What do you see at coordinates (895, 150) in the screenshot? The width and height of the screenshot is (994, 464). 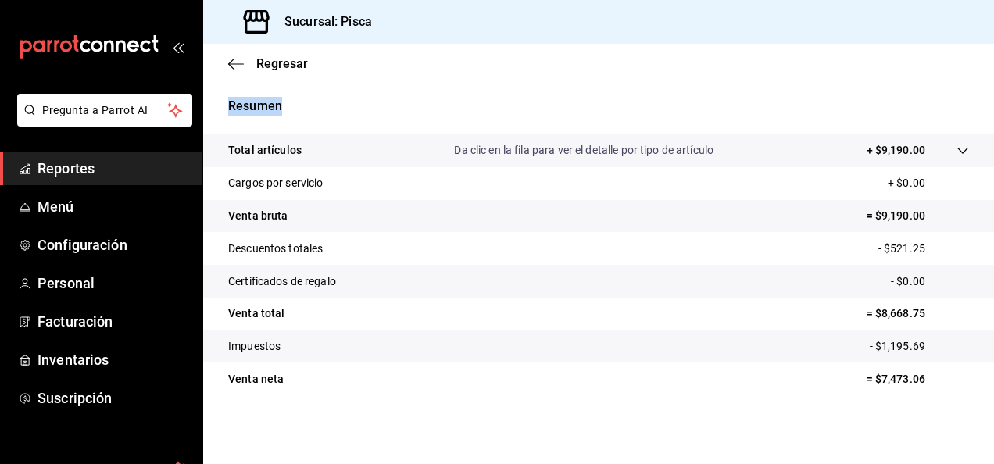 I see `p: + $9,190.00` at bounding box center [895, 150].